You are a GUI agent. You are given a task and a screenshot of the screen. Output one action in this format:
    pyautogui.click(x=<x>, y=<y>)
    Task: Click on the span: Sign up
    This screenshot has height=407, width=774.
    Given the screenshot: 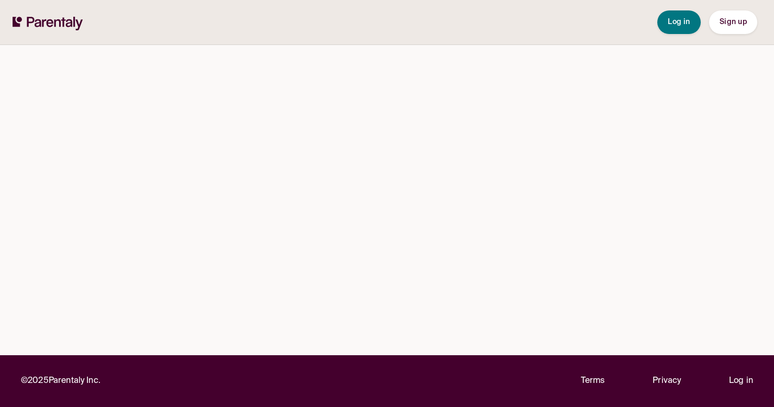 What is the action you would take?
    pyautogui.click(x=734, y=22)
    